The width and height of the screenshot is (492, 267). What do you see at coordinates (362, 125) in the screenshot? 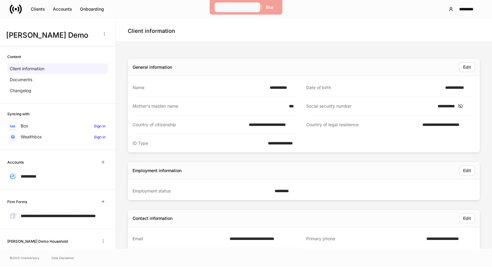
I see `div: Country of legal residence` at bounding box center [362, 125].